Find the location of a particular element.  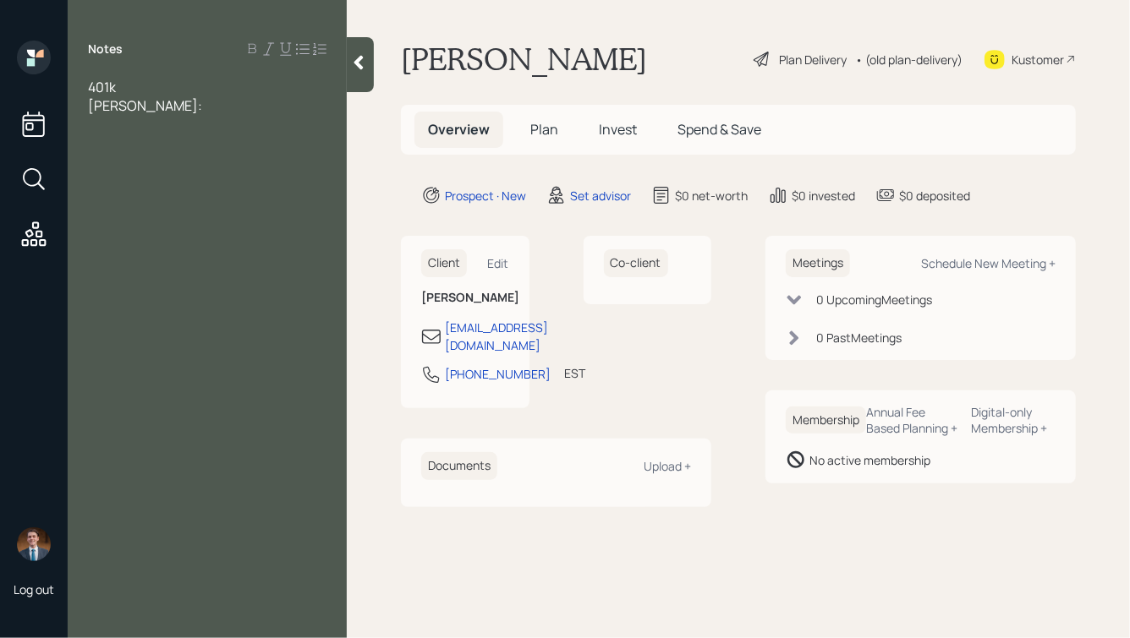

h6: Membership is located at coordinates (825, 420).